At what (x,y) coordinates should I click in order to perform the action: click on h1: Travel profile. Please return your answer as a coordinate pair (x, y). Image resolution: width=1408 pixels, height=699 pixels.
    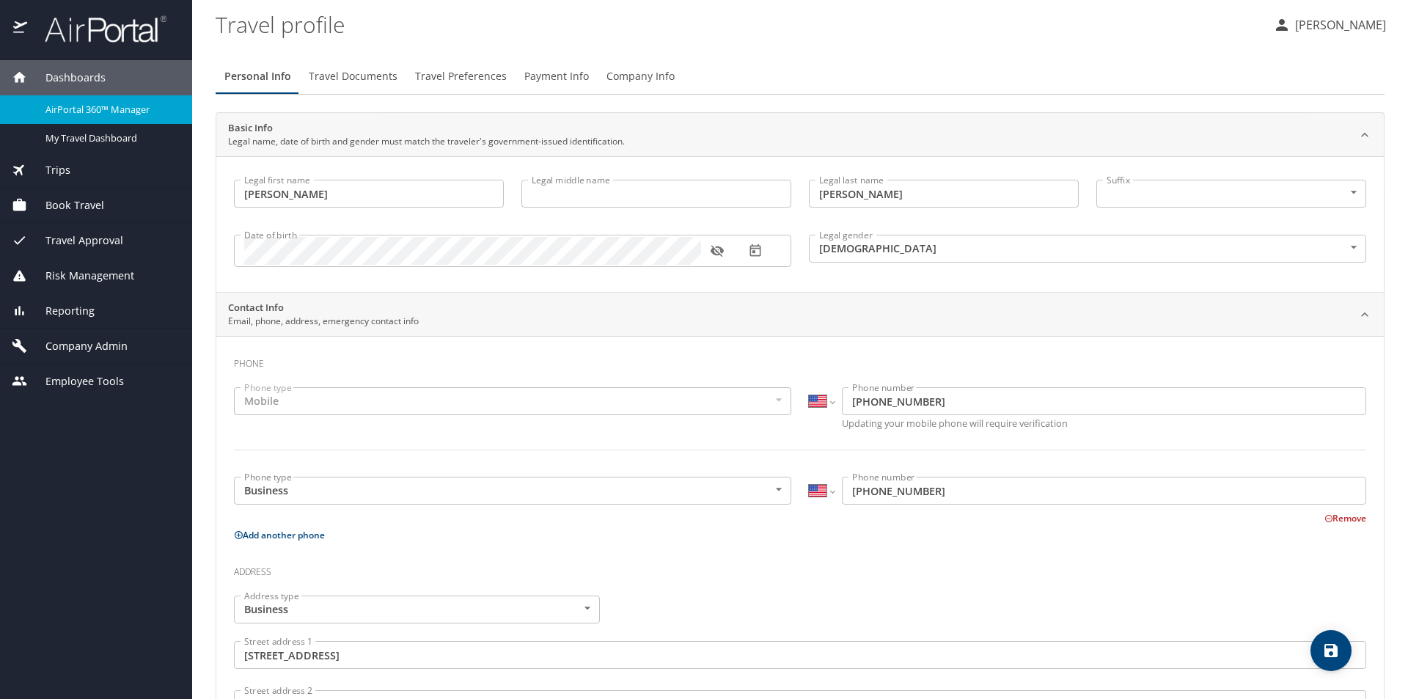
    Looking at the image, I should click on (738, 24).